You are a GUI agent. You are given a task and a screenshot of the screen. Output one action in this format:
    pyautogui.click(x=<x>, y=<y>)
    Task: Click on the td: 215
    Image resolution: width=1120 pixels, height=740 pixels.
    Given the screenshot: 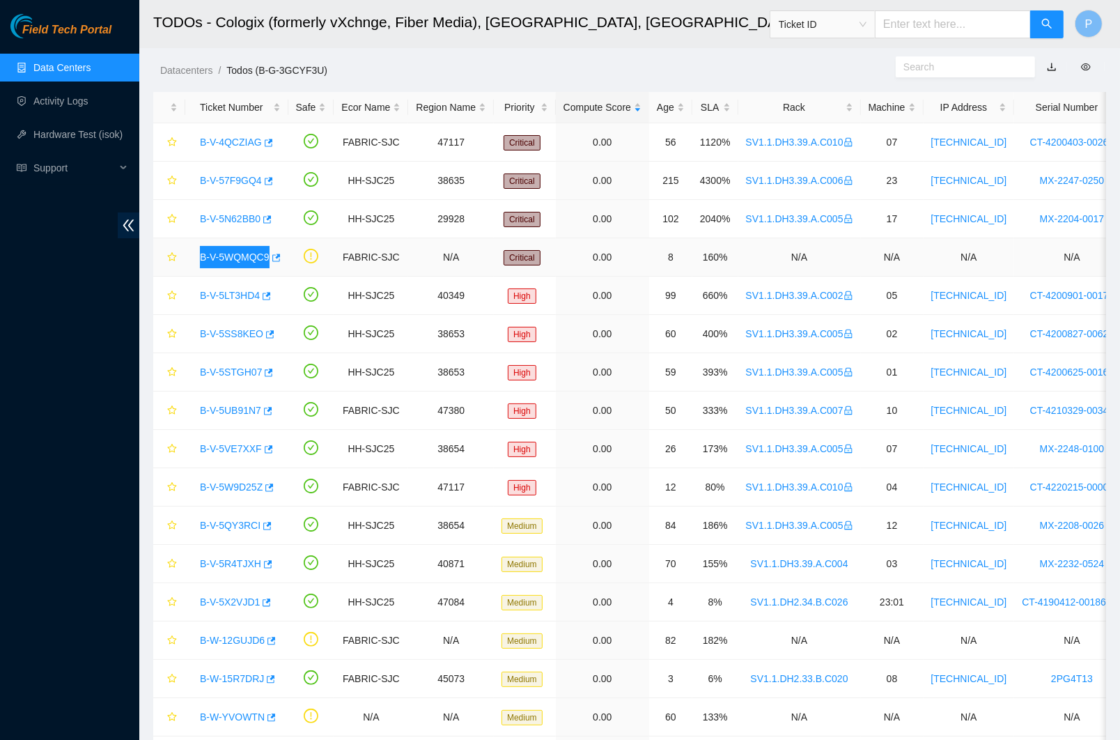 What is the action you would take?
    pyautogui.click(x=671, y=180)
    